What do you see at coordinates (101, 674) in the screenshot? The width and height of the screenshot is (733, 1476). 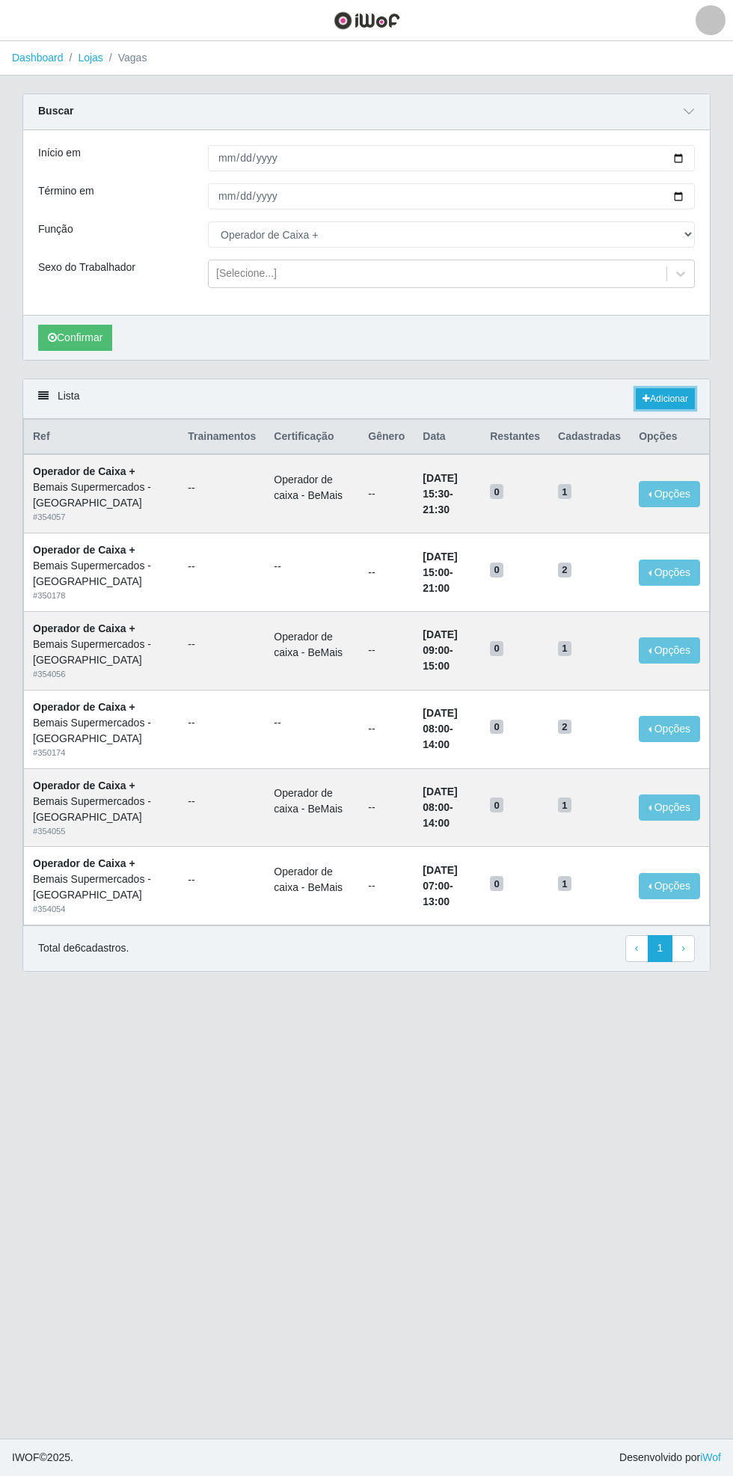 I see `div: # 354056` at bounding box center [101, 674].